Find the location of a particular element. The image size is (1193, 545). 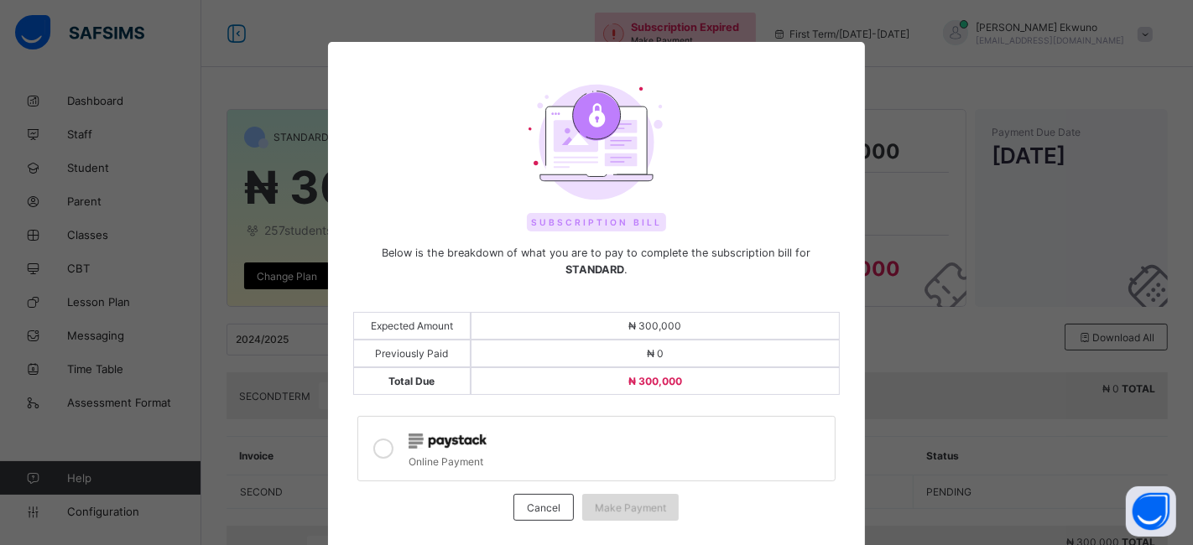

div: Expected Amount is located at coordinates (412, 325).